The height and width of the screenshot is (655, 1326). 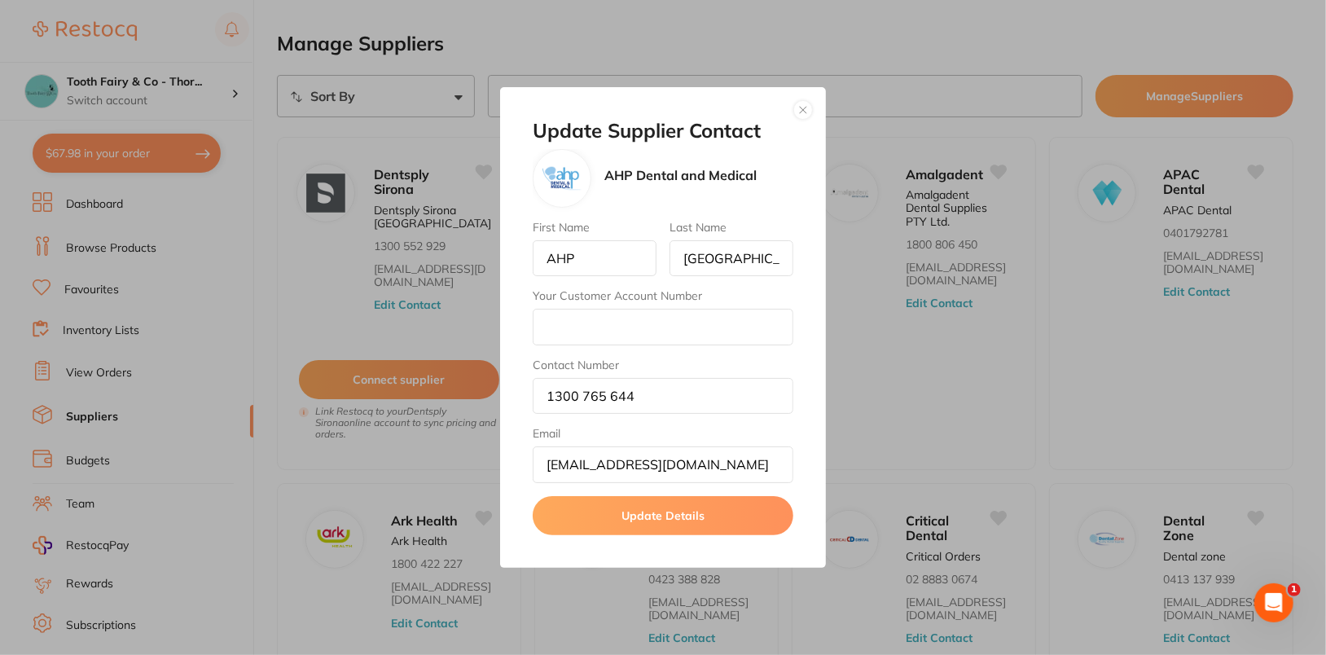 What do you see at coordinates (680, 175) in the screenshot?
I see `p: AHP Dental and Medical` at bounding box center [680, 175].